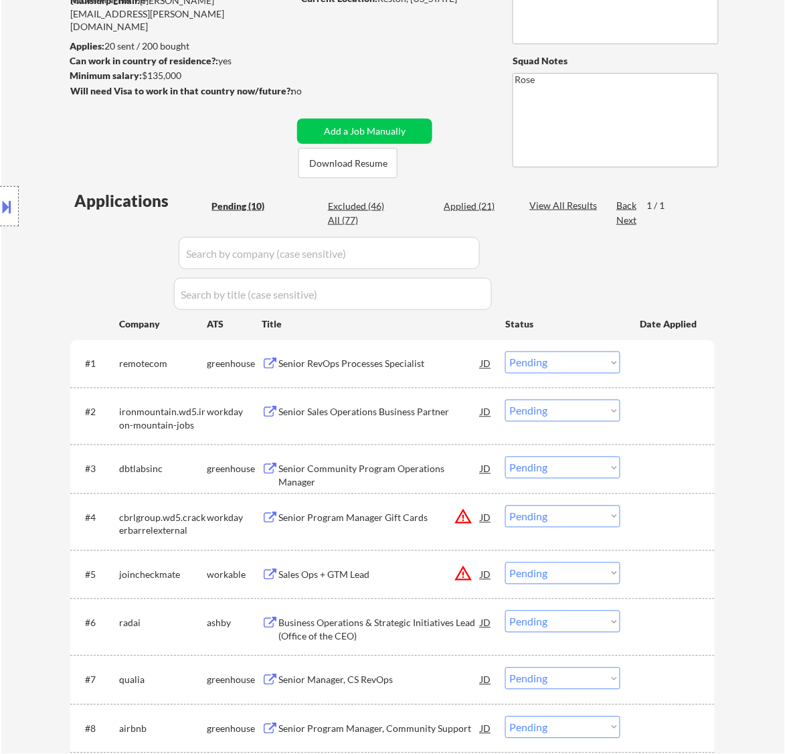 The image size is (785, 754). What do you see at coordinates (361, 220) in the screenshot?
I see `div: All (77)` at bounding box center [361, 220].